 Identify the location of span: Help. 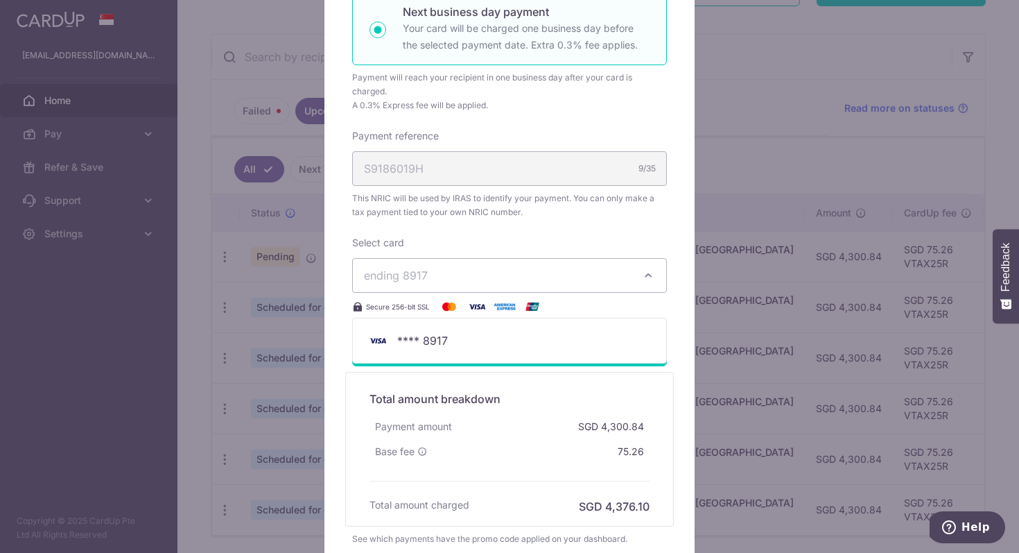
(46, 16).